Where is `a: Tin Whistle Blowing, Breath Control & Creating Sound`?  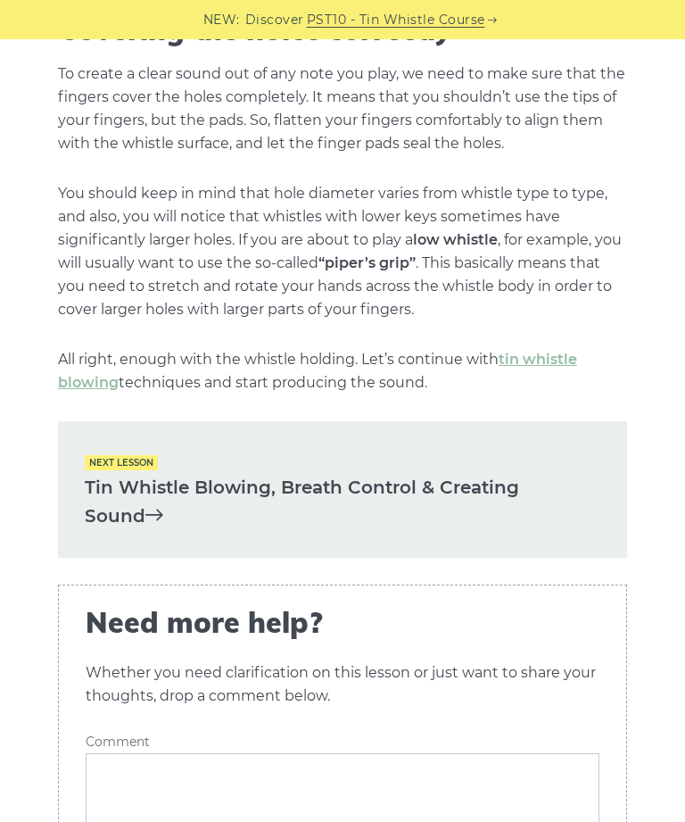 a: Tin Whistle Blowing, Breath Control & Creating Sound is located at coordinates (343, 501).